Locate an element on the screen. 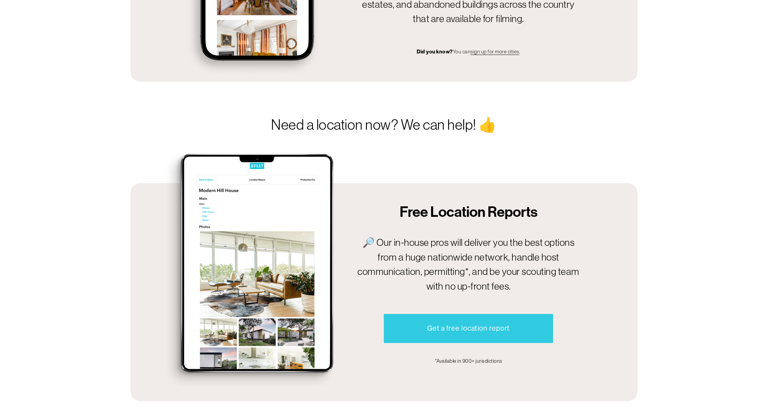 Image resolution: width=768 pixels, height=410 pixels. p: Need a location now? We can help! 👍 is located at coordinates (384, 125).